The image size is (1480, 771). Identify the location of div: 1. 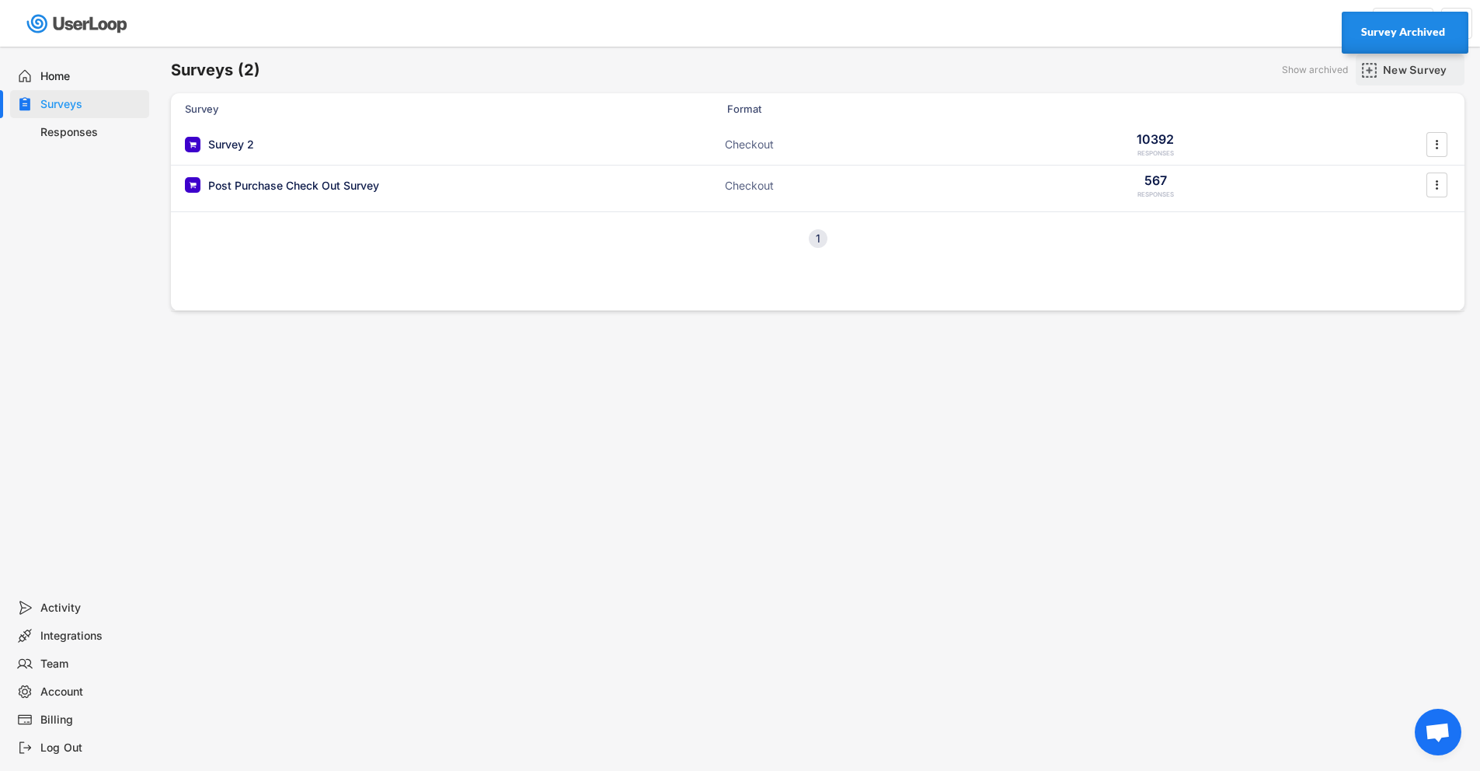
(818, 238).